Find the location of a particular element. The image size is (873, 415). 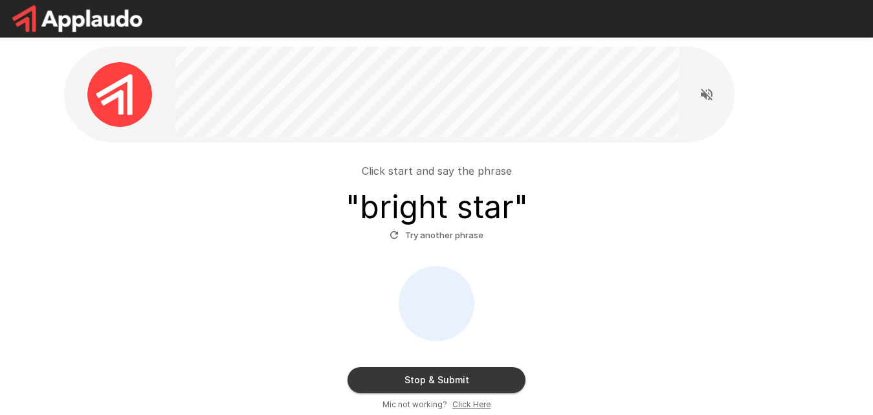

img: applaudo_avatar.png is located at coordinates (120, 94).